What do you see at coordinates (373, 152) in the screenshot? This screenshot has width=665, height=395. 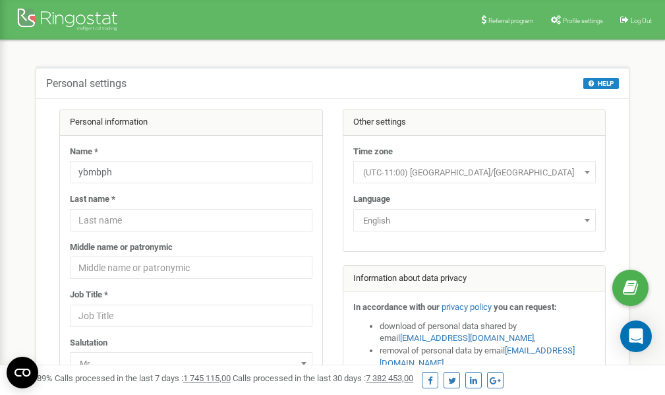 I see `label: Time zone` at bounding box center [373, 152].